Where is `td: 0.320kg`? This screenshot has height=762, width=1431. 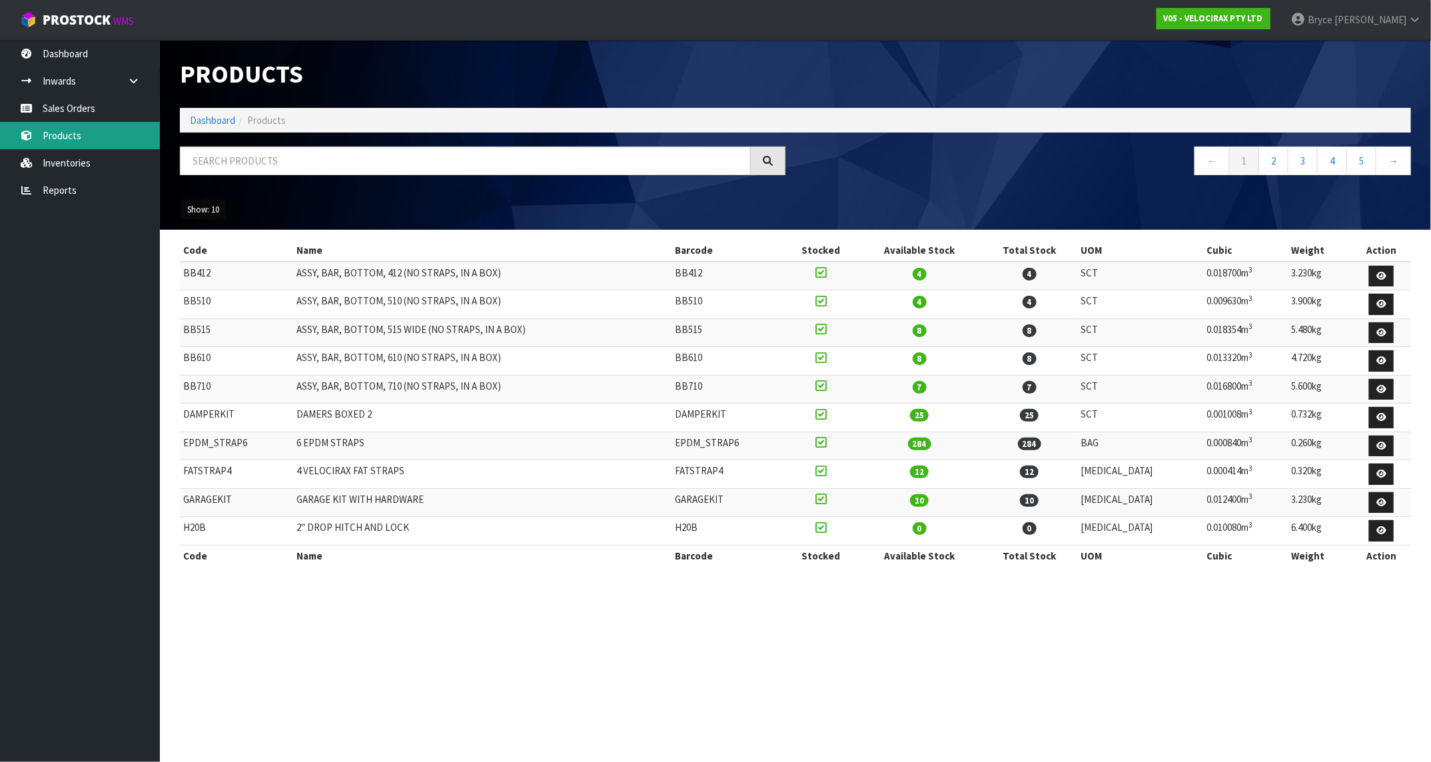 td: 0.320kg is located at coordinates (1320, 474).